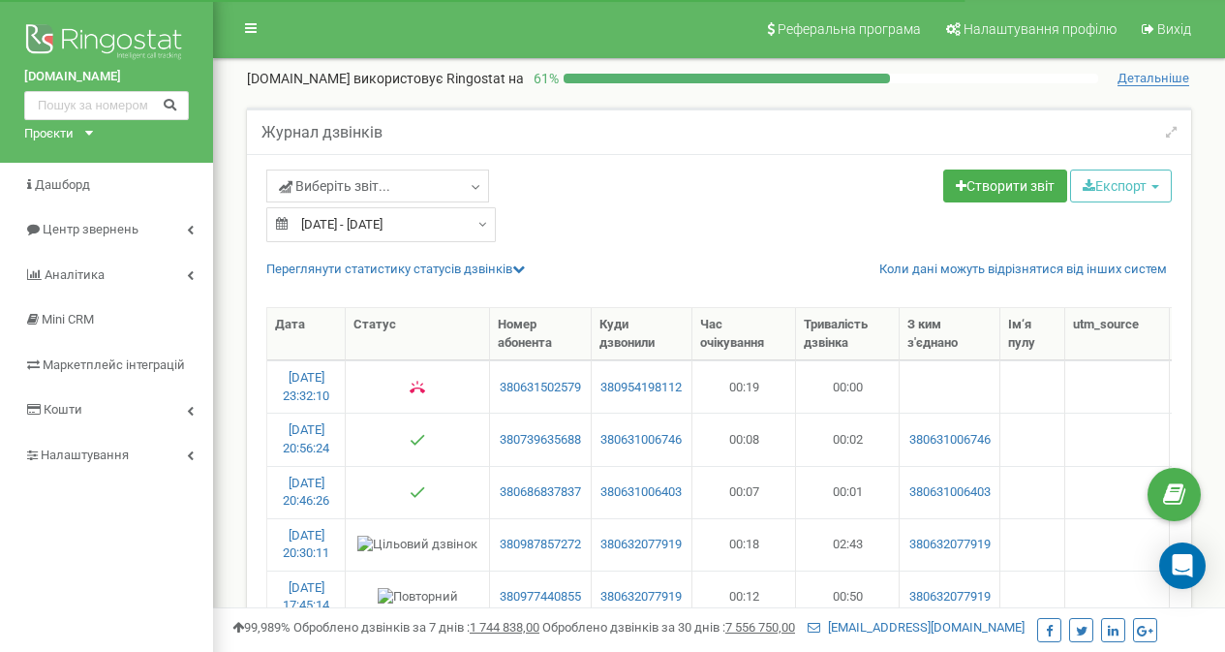 This screenshot has height=652, width=1225. What do you see at coordinates (744, 492) in the screenshot?
I see `td: 00:07` at bounding box center [744, 492].